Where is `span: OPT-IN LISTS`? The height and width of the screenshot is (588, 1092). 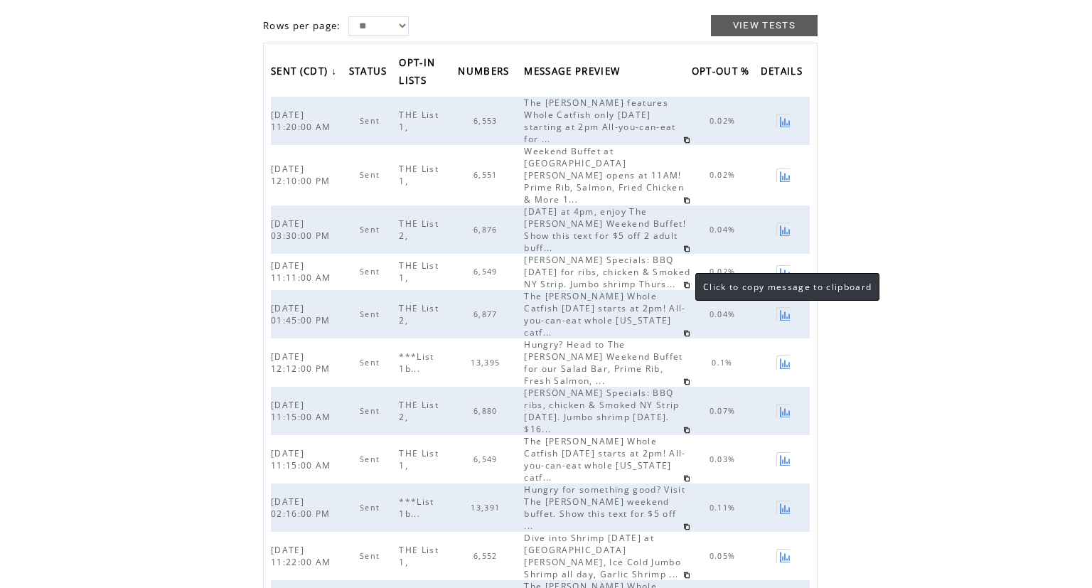 span: OPT-IN LISTS is located at coordinates (417, 73).